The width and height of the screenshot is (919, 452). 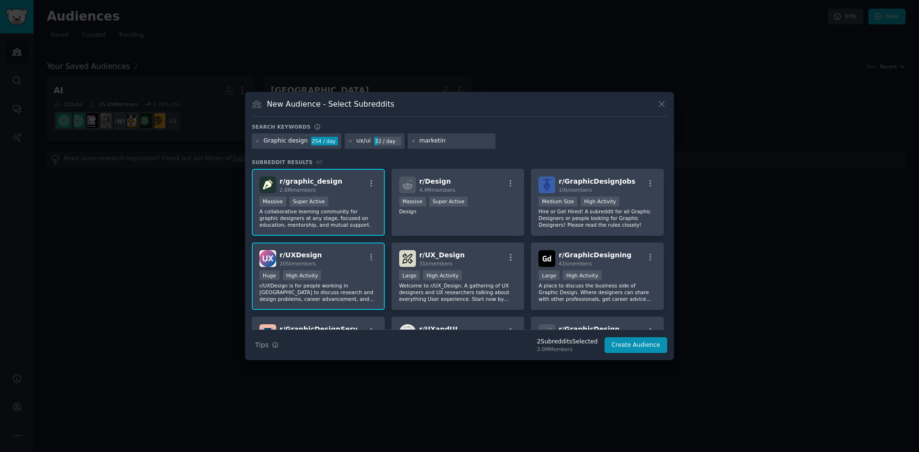 I want to click on img: UXandUI, so click(x=407, y=333).